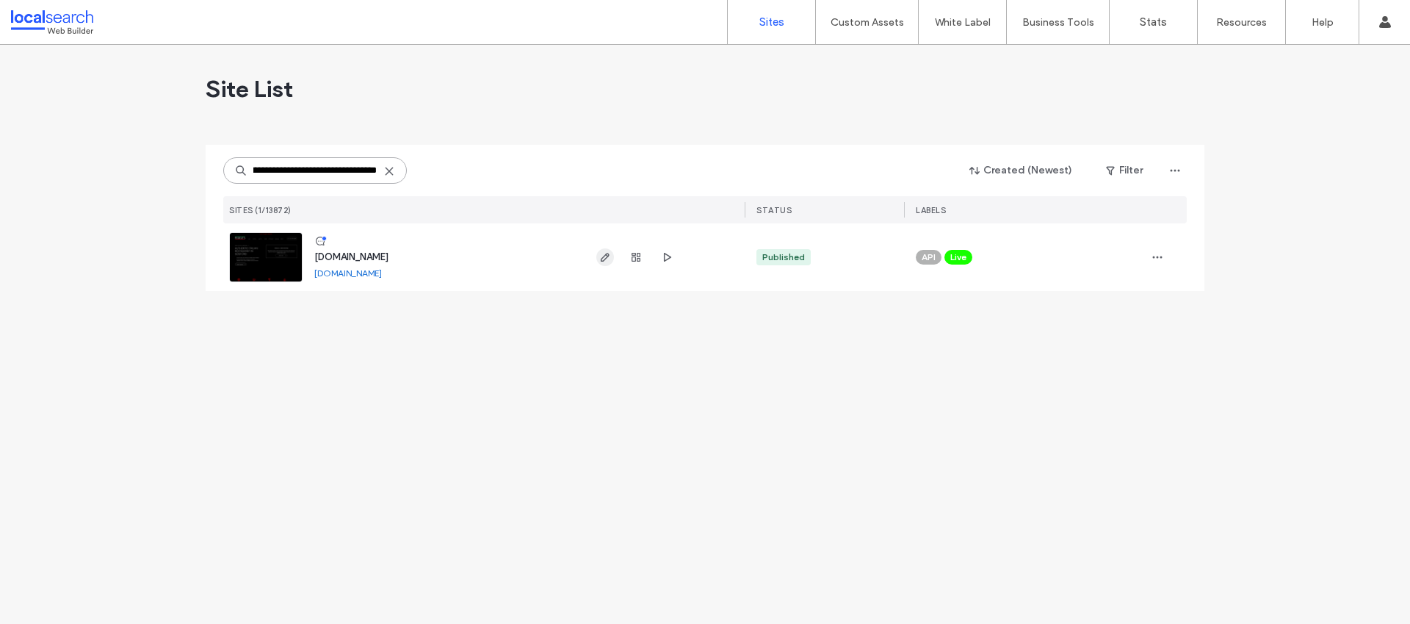 This screenshot has height=624, width=1410. What do you see at coordinates (1241, 22) in the screenshot?
I see `label: Resources` at bounding box center [1241, 22].